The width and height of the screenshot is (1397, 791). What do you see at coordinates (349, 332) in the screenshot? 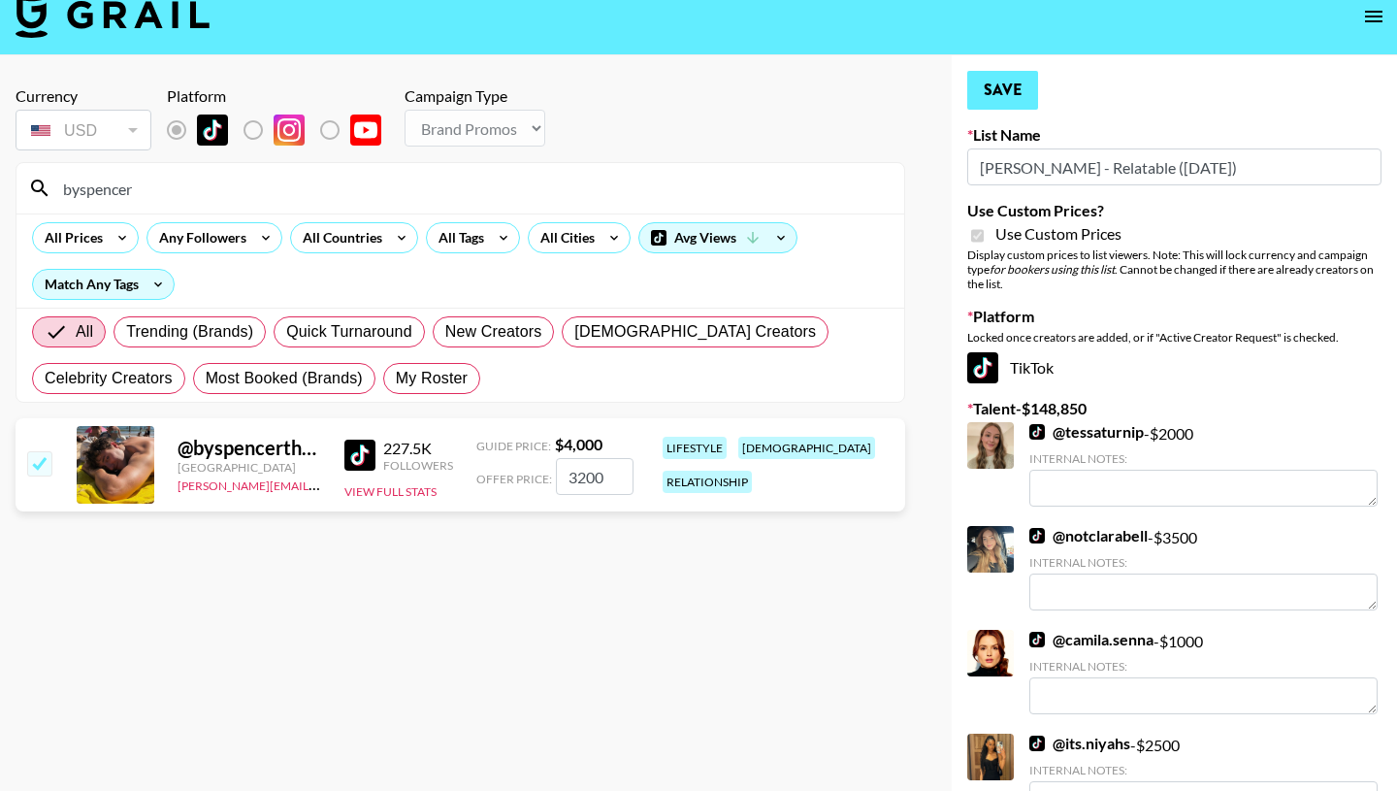
I see `span: Quick Turnaround` at bounding box center [349, 332].